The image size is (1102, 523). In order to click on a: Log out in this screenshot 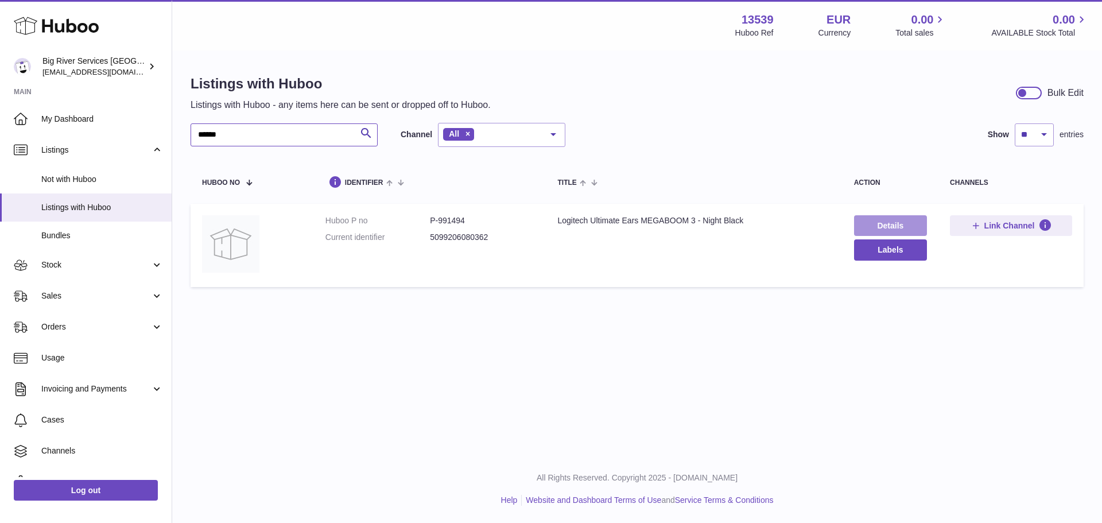, I will do `click(86, 490)`.